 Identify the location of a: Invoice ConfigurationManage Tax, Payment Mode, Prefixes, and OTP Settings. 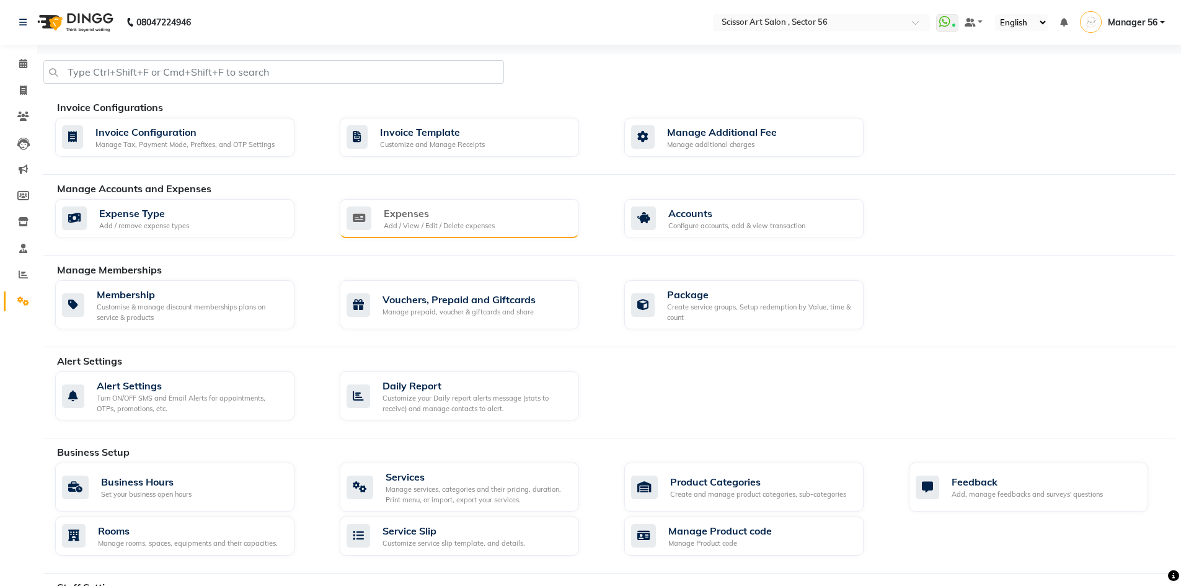
(188, 137).